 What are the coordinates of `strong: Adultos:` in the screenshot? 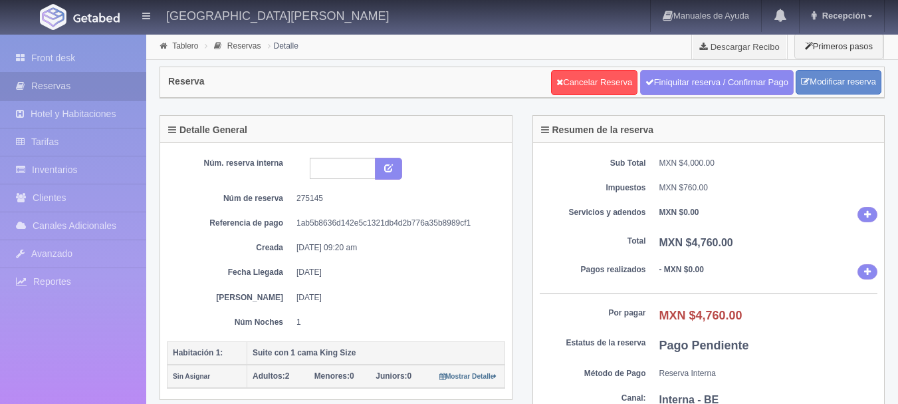 It's located at (269, 376).